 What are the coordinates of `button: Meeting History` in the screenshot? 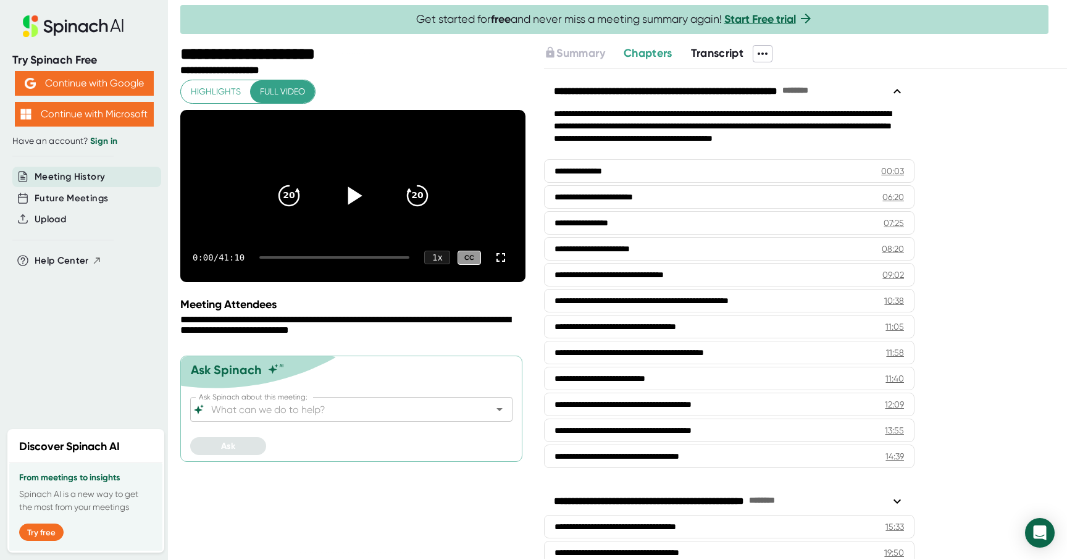 It's located at (70, 177).